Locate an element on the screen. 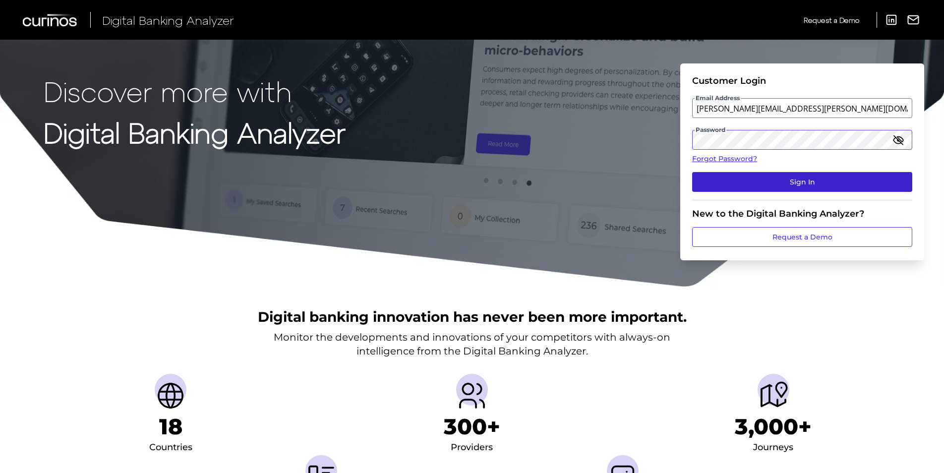  img: Countries is located at coordinates (171, 396).